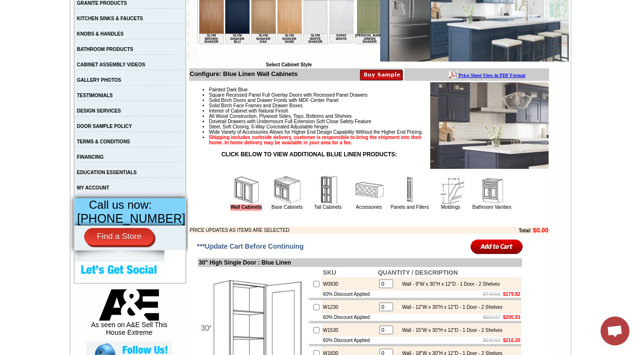 Image resolution: width=641 pixels, height=355 pixels. Describe the element at coordinates (449, 330) in the screenshot. I see `div: Wall - 15"W x 30"H x 12"D - 1 Door - 2 Shelves` at that location.